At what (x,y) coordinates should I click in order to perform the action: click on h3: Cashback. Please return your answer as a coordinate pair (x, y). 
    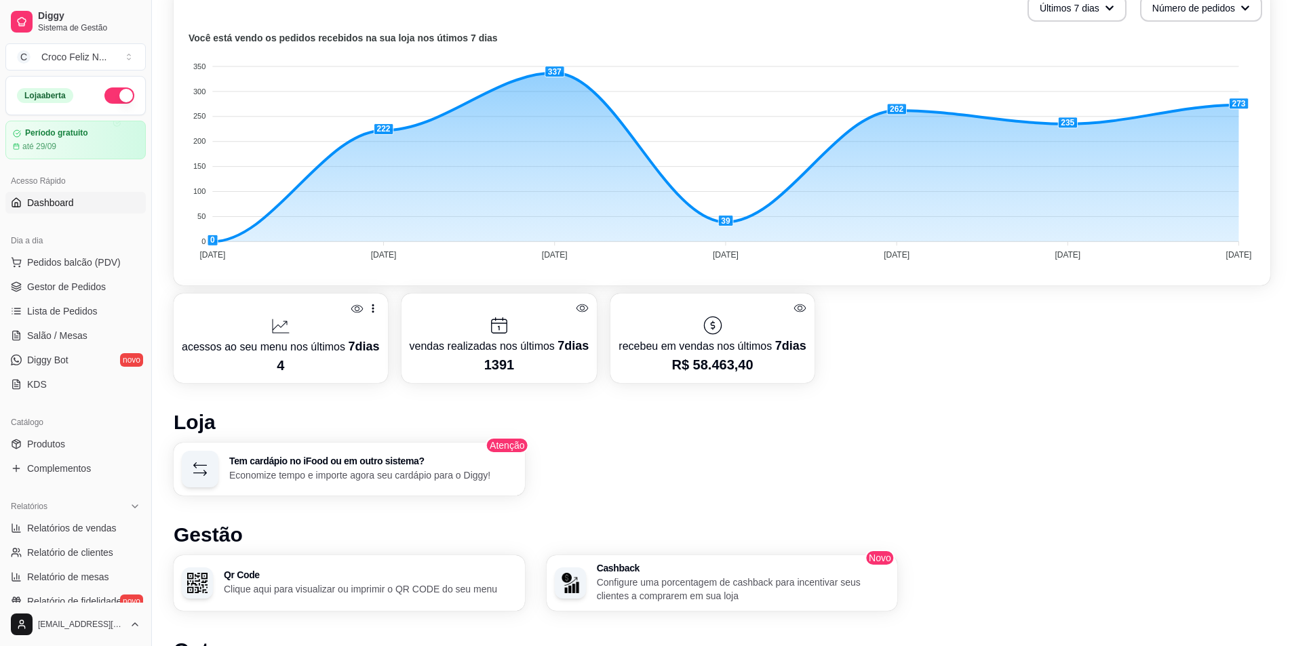
    Looking at the image, I should click on (743, 568).